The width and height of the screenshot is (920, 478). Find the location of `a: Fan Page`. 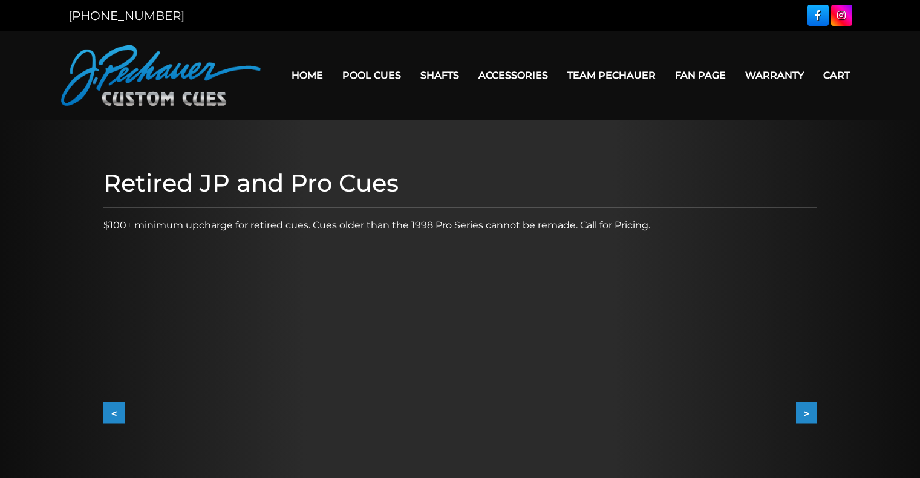

a: Fan Page is located at coordinates (700, 75).